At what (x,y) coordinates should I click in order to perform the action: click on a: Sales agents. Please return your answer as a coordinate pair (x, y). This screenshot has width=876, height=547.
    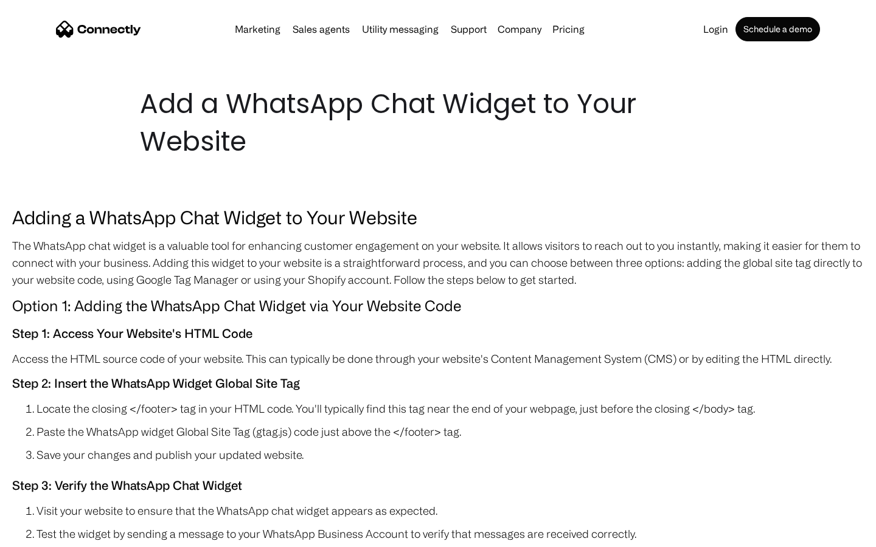
    Looking at the image, I should click on (321, 29).